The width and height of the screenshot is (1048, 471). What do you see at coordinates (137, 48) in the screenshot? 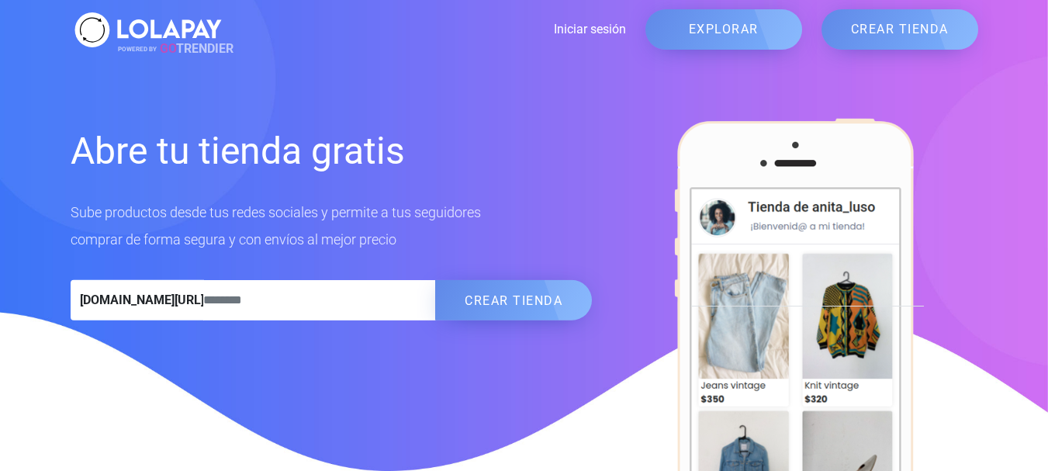
I see `span: POWERED BY` at bounding box center [137, 48].